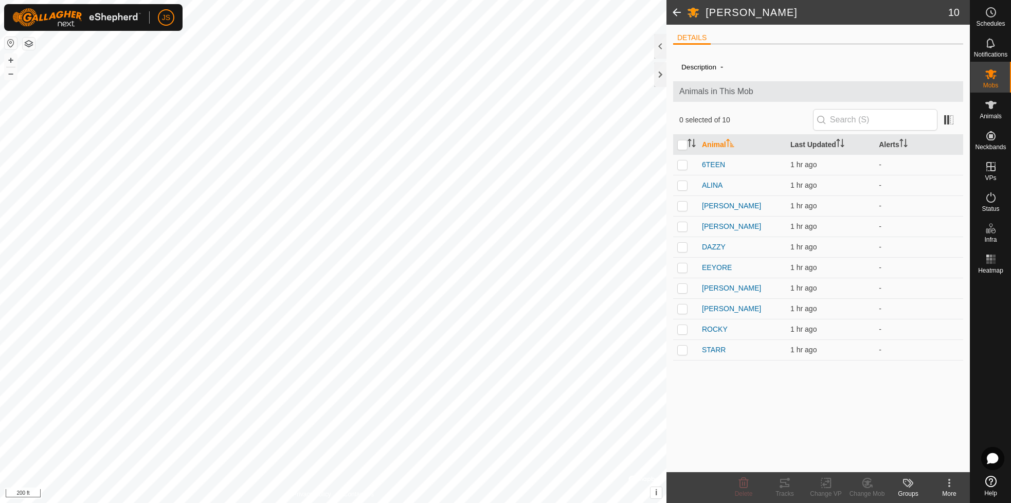 The image size is (1011, 503). Describe the element at coordinates (714, 247) in the screenshot. I see `span: DAZZY` at that location.